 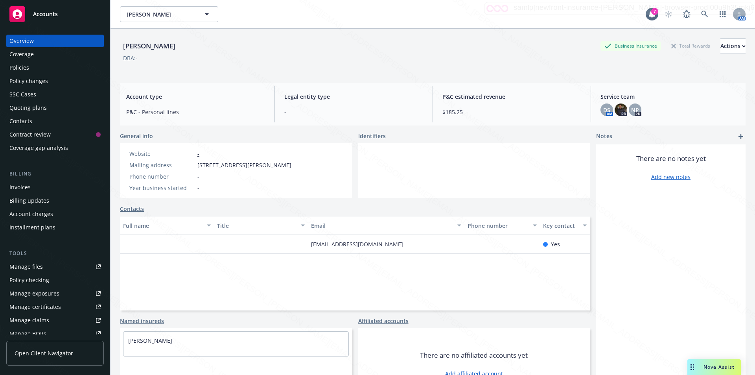 What do you see at coordinates (196, 96) in the screenshot?
I see `span: Account type` at bounding box center [196, 96].